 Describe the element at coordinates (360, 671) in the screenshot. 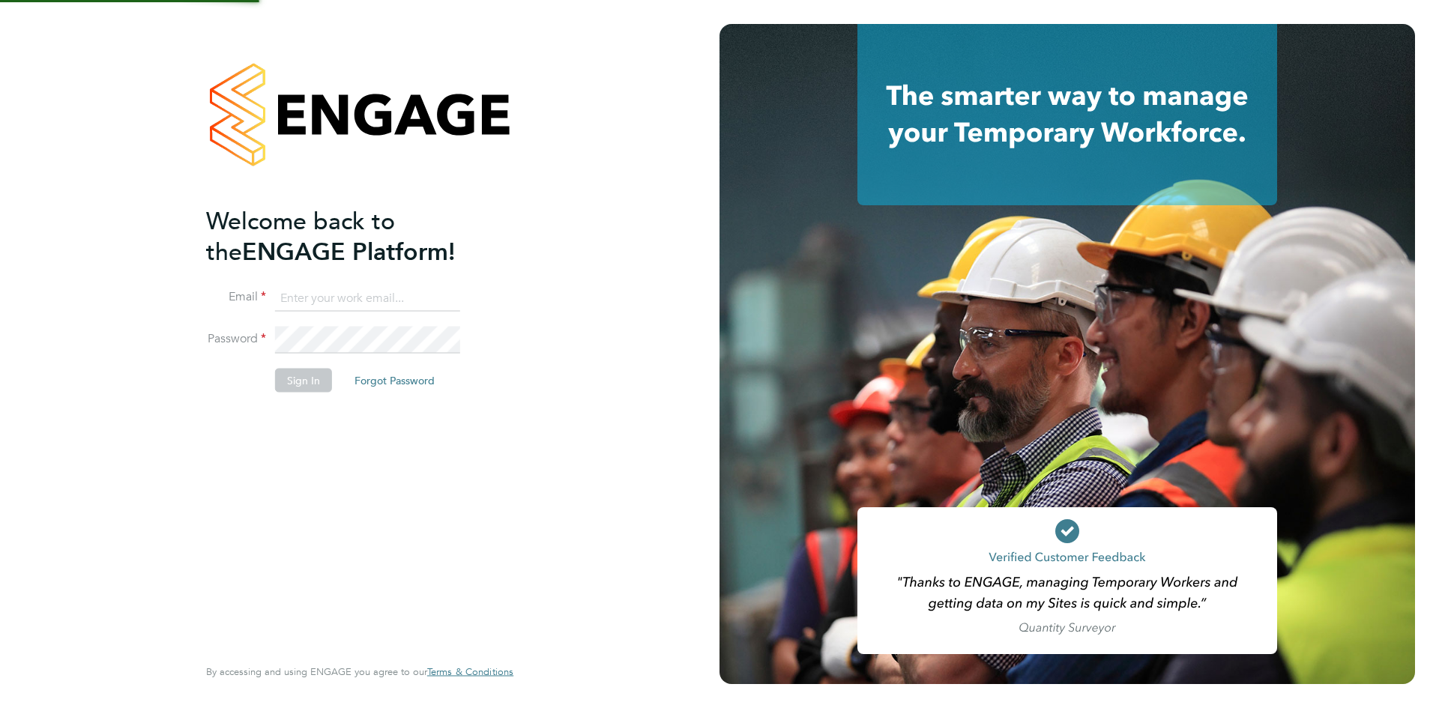

I see `span: By accessing and using ENGAGE you agree to our` at that location.